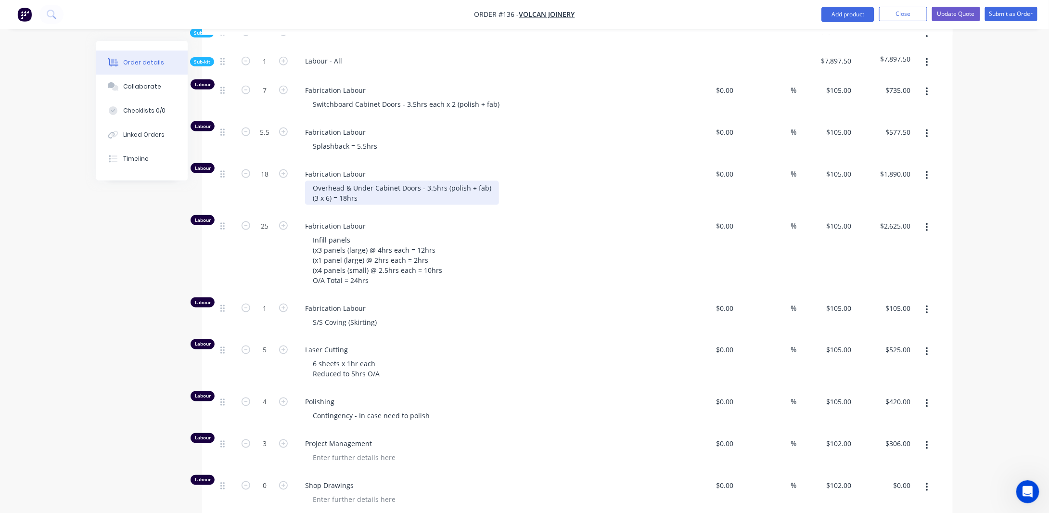 The image size is (1049, 513). I want to click on button: Checklists 0/0, so click(142, 111).